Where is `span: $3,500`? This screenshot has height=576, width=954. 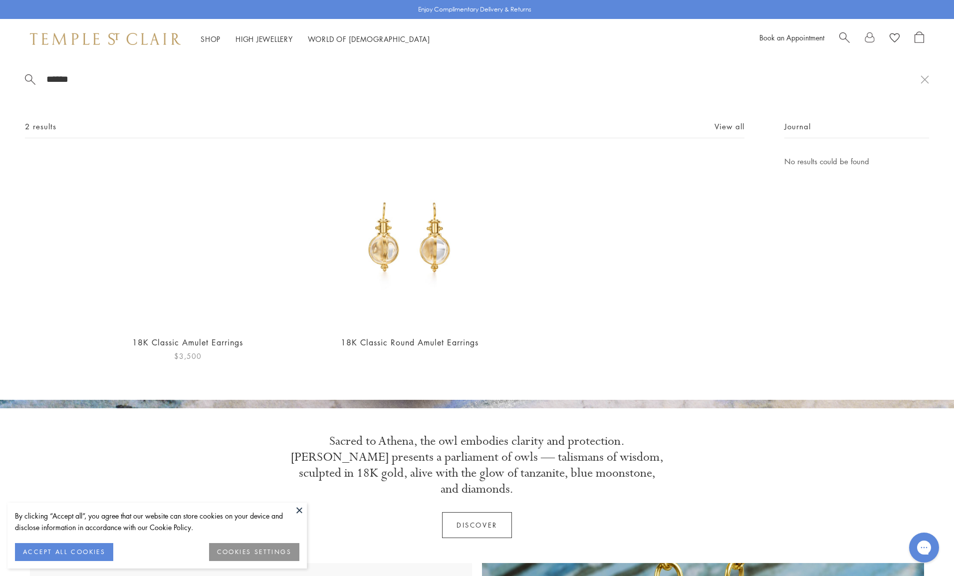
span: $3,500 is located at coordinates (188, 356).